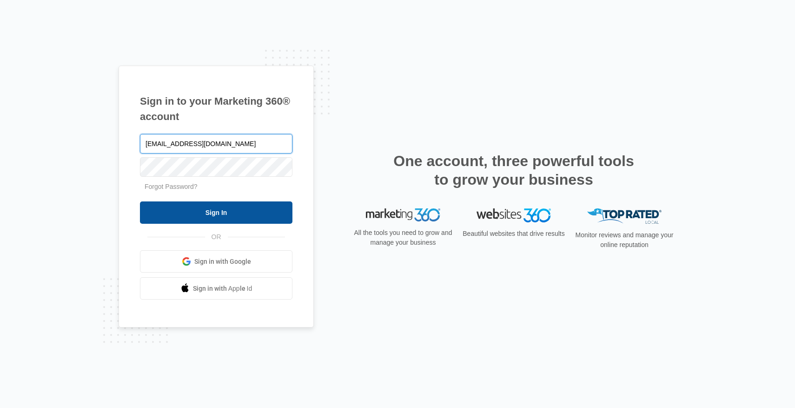 The height and width of the screenshot is (408, 795). What do you see at coordinates (216, 144) in the screenshot?
I see `input: Email` at bounding box center [216, 144].